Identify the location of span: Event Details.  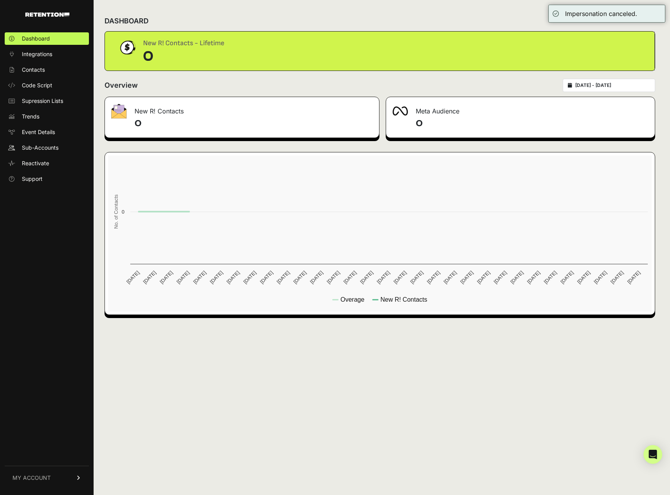
(38, 132).